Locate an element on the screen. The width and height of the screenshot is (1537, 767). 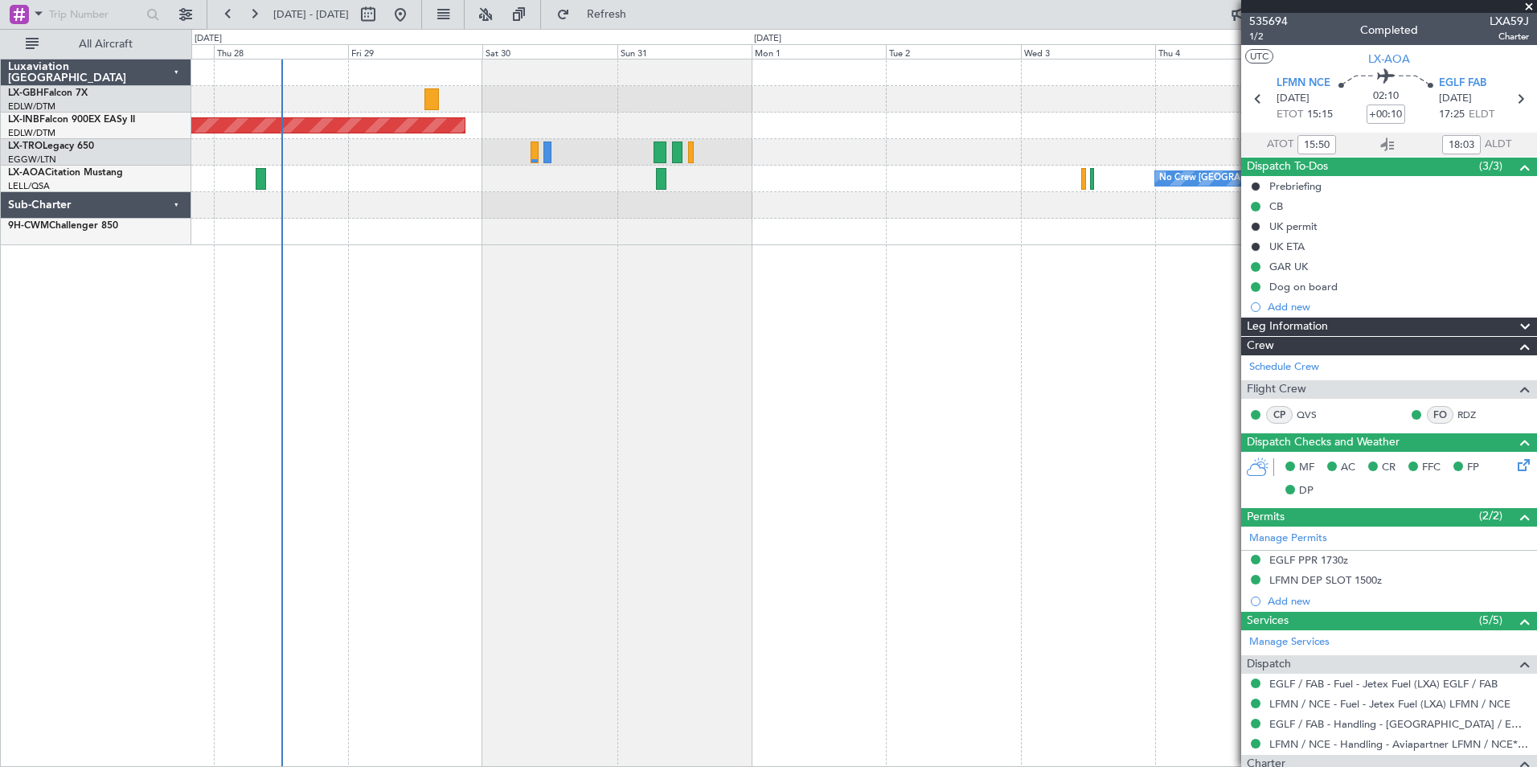
div: Wed 3 is located at coordinates (1088, 51).